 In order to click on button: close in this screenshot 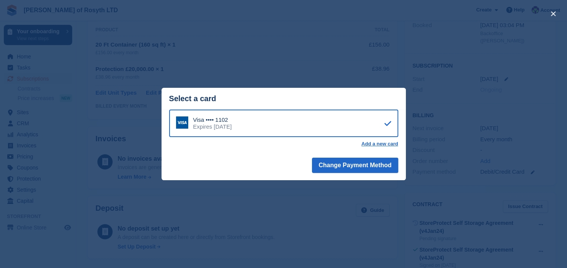, I will do `click(553, 14)`.